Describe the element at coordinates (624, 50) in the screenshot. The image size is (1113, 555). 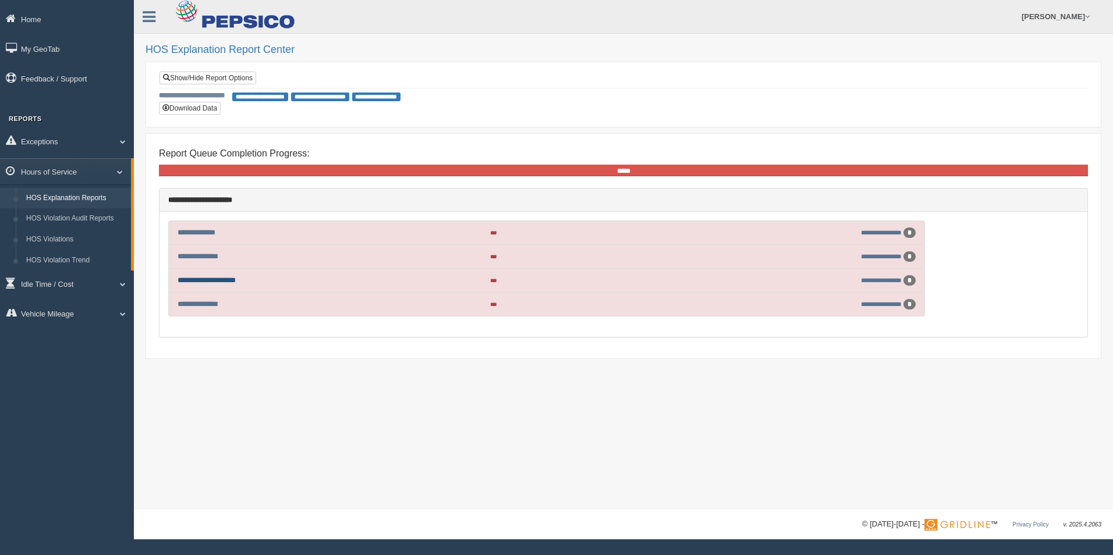
I see `h2: HOS Explanation Report Center` at that location.